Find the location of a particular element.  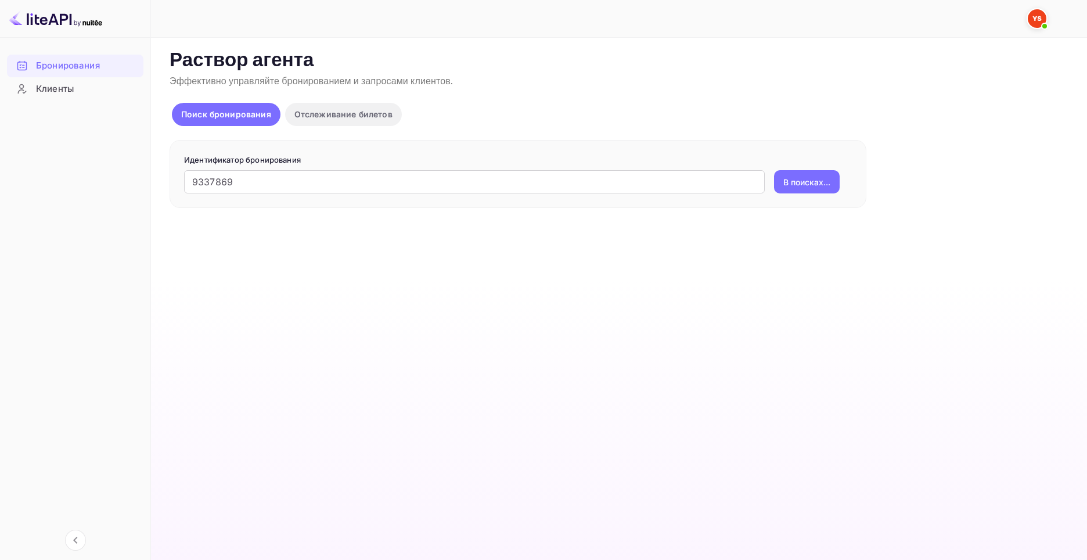

div: Бронирования is located at coordinates (75, 66).